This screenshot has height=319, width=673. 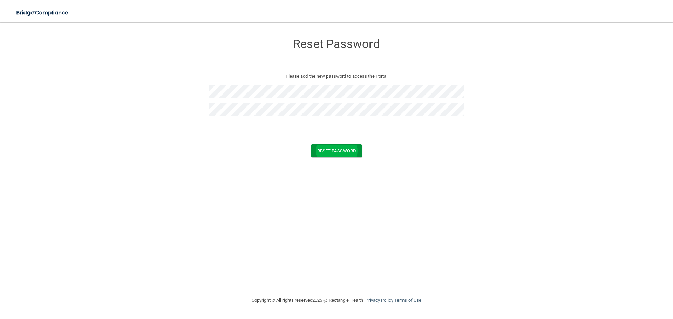 What do you see at coordinates (337, 44) in the screenshot?
I see `h3: Reset Password` at bounding box center [337, 44].